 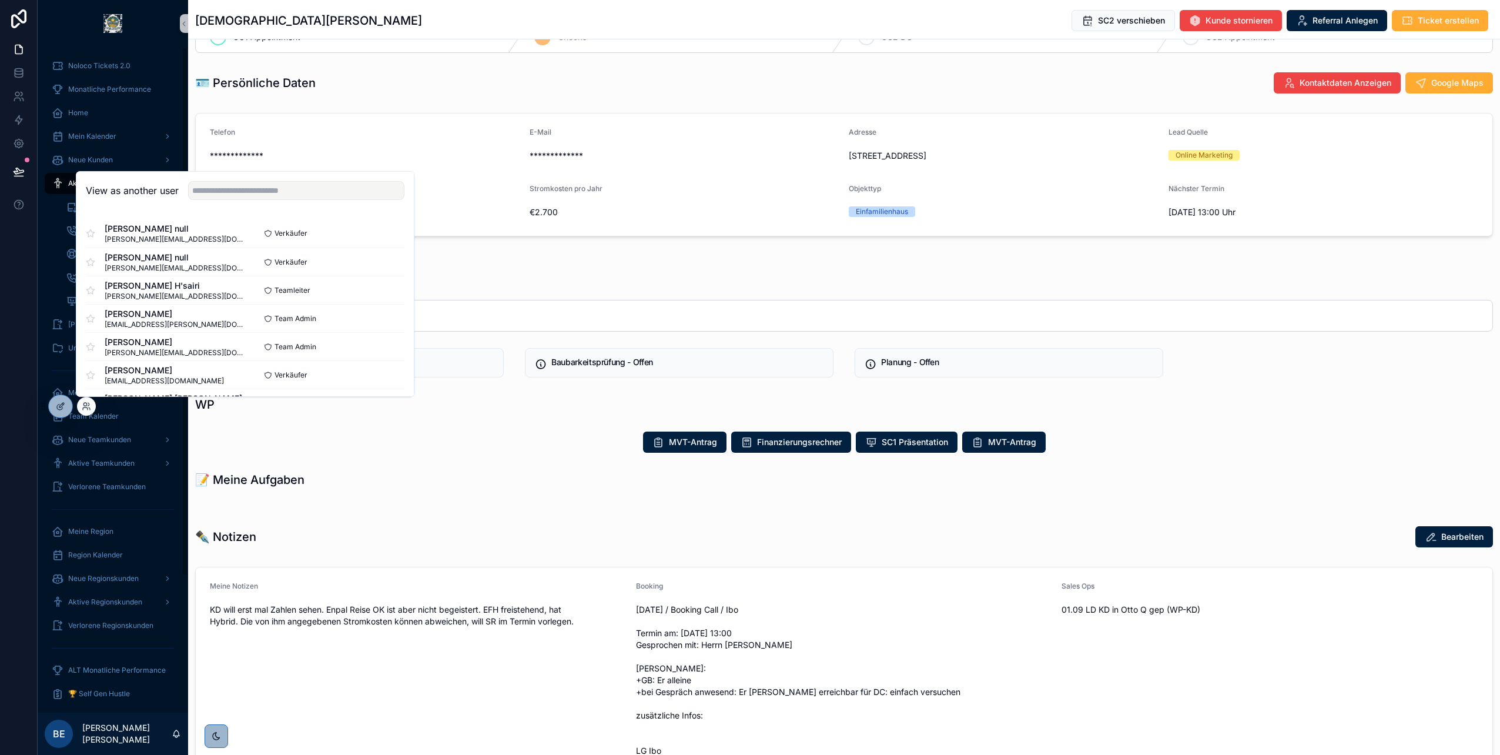 What do you see at coordinates (113, 136) in the screenshot?
I see `a: Mein Kalender` at bounding box center [113, 136].